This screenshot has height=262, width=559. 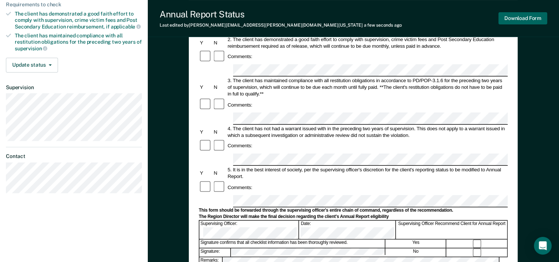 What do you see at coordinates (367, 173) in the screenshot?
I see `div: 5. It is in the best interest of society, per the supervising officer's discretion for the client...` at bounding box center [367, 173].